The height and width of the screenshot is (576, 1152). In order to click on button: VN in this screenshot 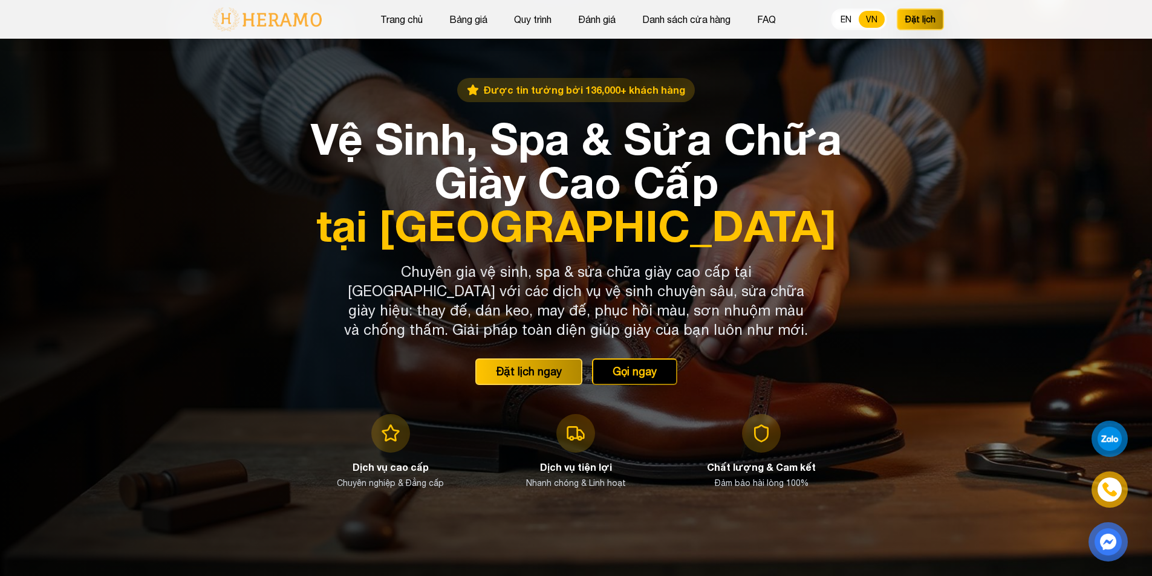, I will do `click(871, 19)`.